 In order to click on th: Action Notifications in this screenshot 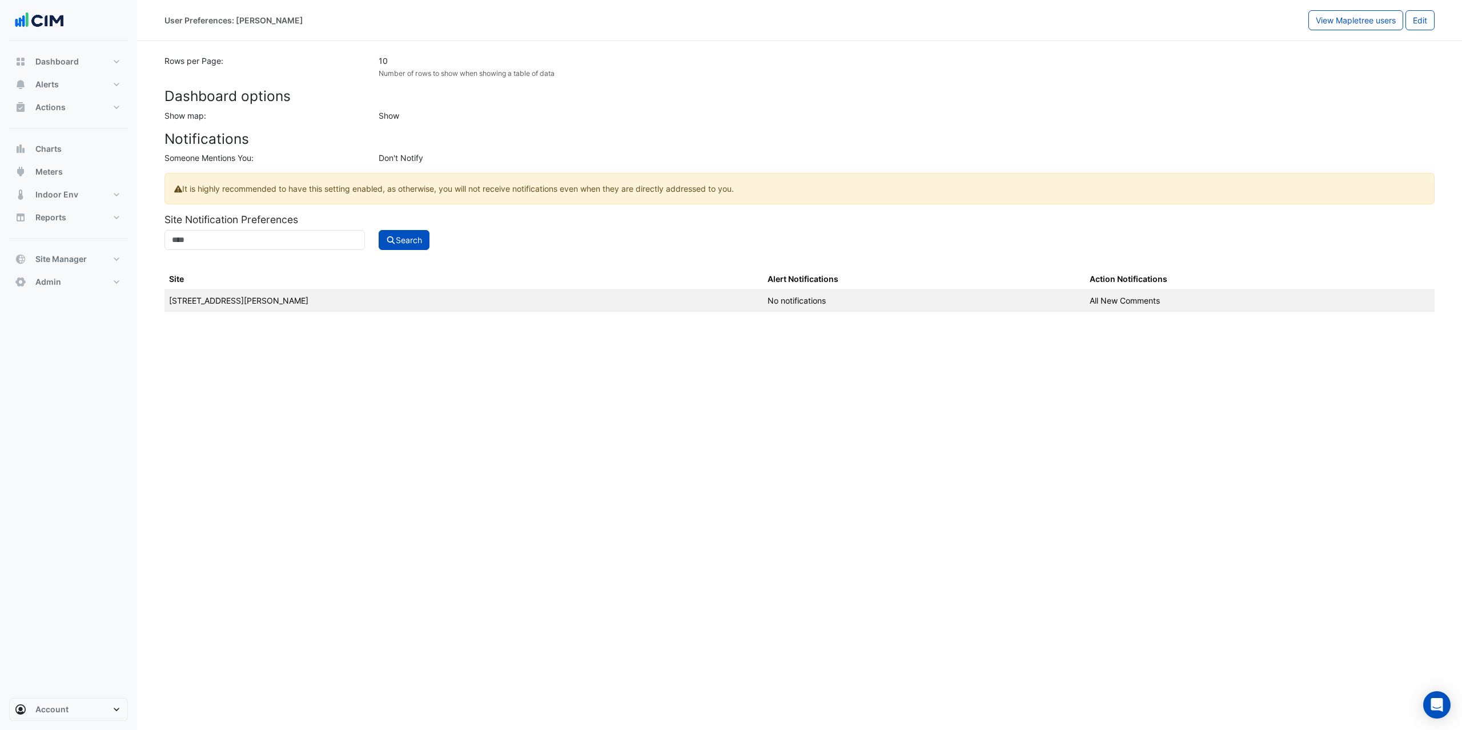, I will do `click(1260, 279)`.